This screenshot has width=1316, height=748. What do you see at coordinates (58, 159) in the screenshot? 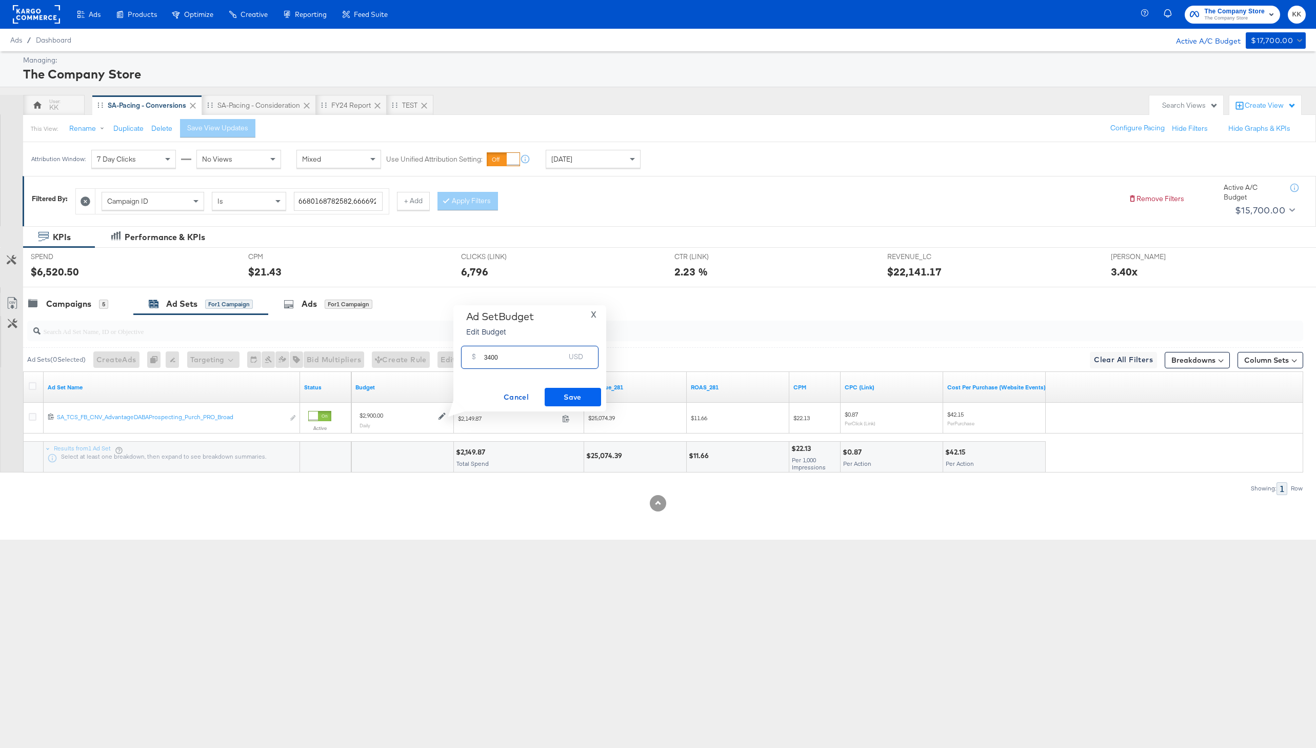
I see `div: Attribution Window:` at bounding box center [58, 159].